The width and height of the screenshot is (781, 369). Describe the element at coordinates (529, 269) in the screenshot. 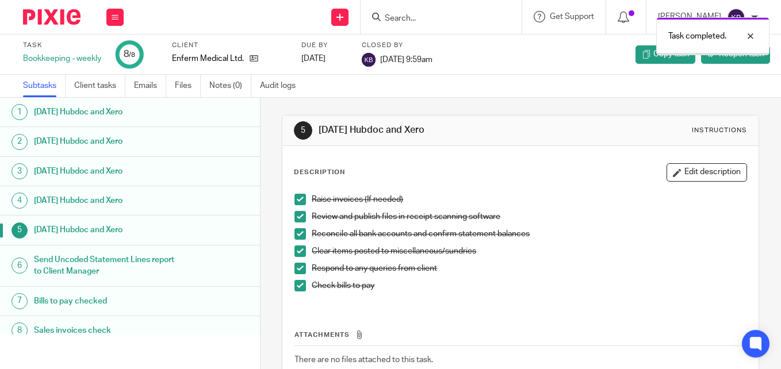

I see `p: Respond to any queries from client` at that location.